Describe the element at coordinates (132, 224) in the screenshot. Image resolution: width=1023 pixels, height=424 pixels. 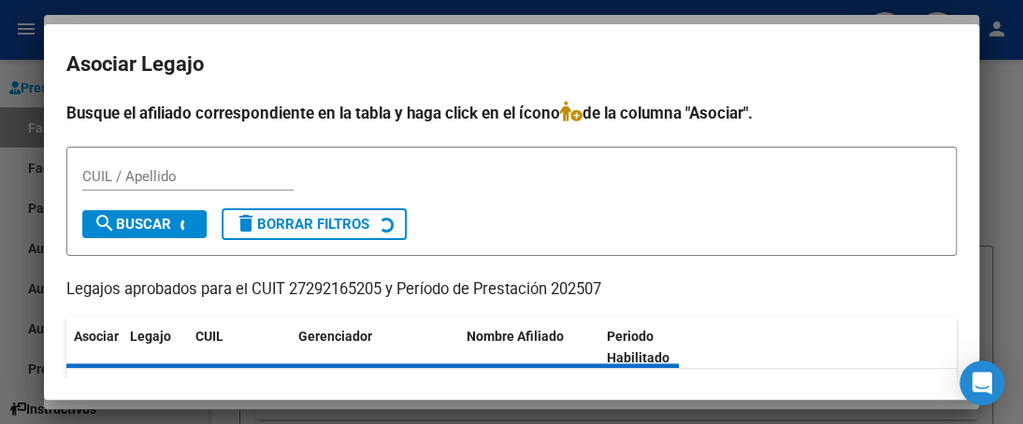
I see `span: Buscar` at that location.